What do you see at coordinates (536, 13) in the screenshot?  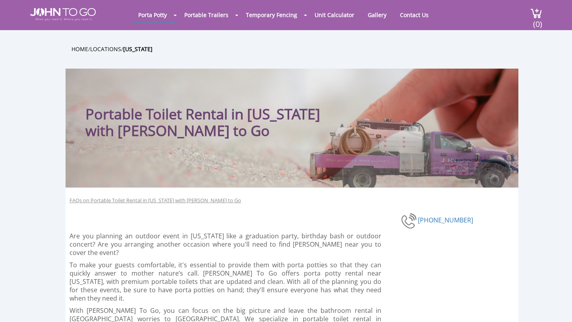 I see `img: cart a` at bounding box center [536, 13].